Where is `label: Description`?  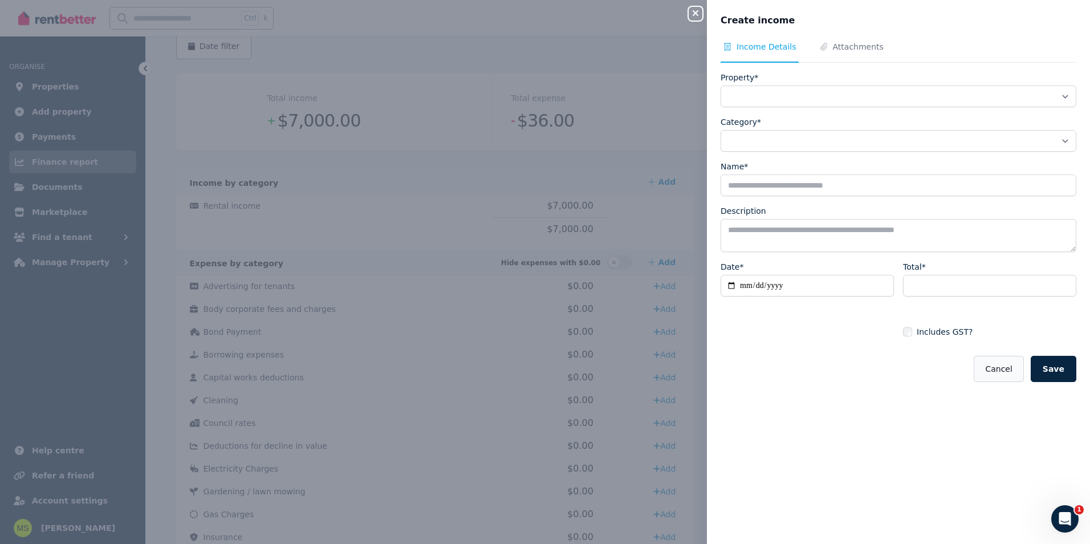
label: Description is located at coordinates (744, 211).